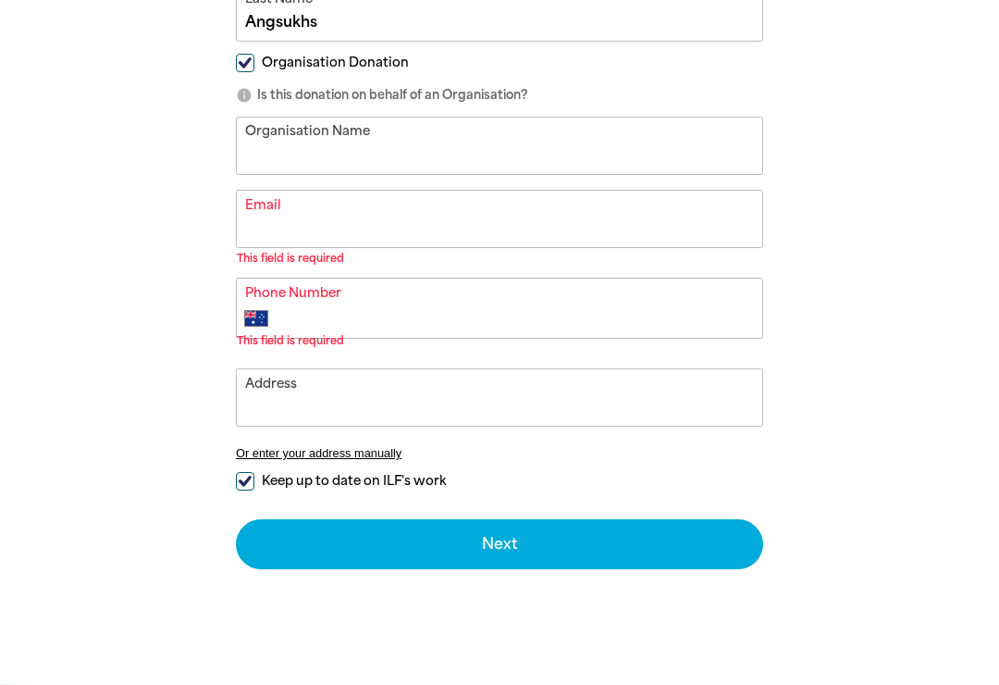 The width and height of the screenshot is (999, 685). I want to click on button: Next, so click(500, 544).